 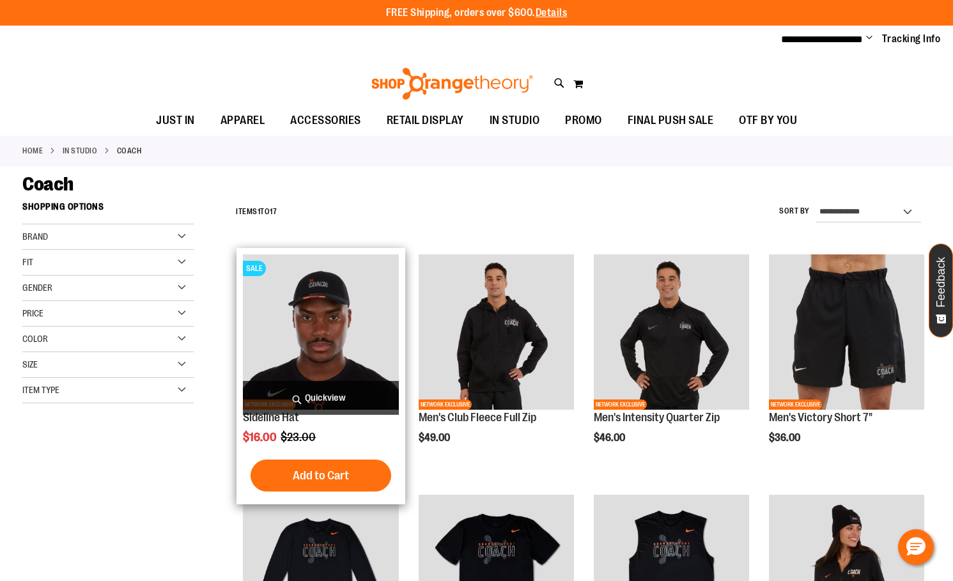 What do you see at coordinates (656, 417) in the screenshot?
I see `a: Men's Intensity Quarter Zip` at bounding box center [656, 417].